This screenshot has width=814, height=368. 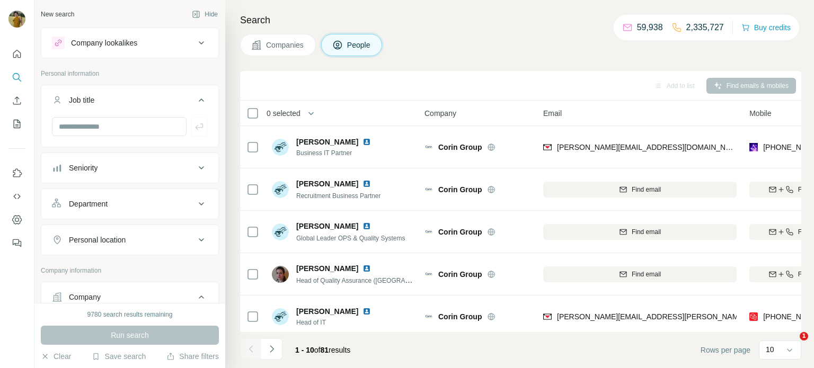 What do you see at coordinates (760, 113) in the screenshot?
I see `span: Mobile` at bounding box center [760, 113].